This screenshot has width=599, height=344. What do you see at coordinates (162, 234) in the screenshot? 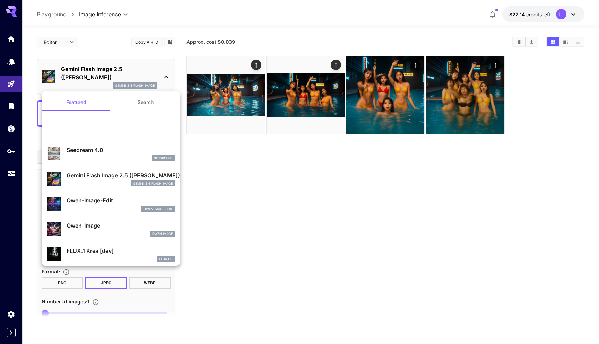
I see `p: Qwen Image` at bounding box center [162, 234].